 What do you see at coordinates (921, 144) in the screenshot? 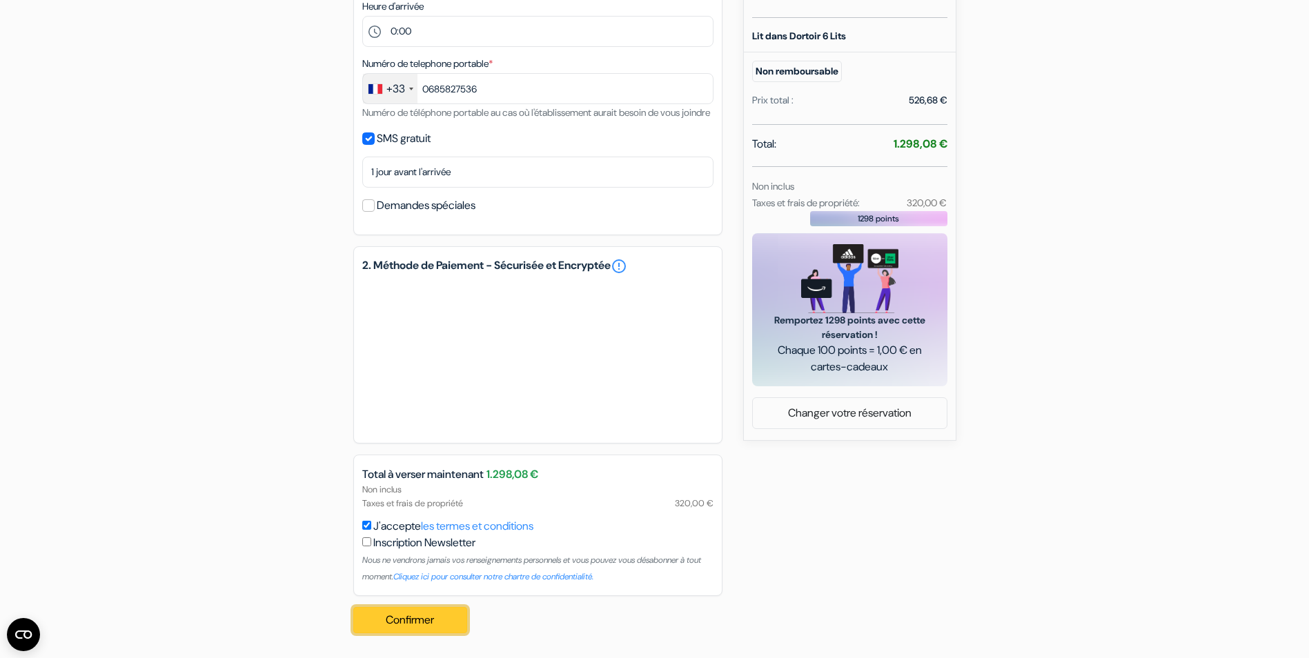
I see `strong: 1.298,08 €` at bounding box center [921, 144].